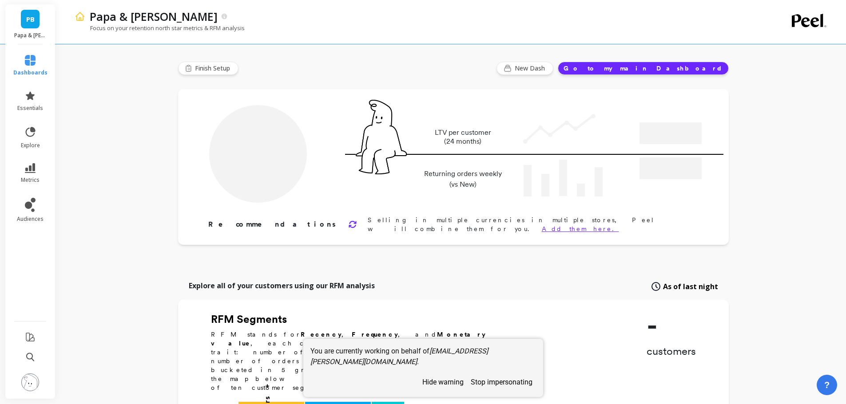  What do you see at coordinates (30, 180) in the screenshot?
I see `span: metrics` at bounding box center [30, 180].